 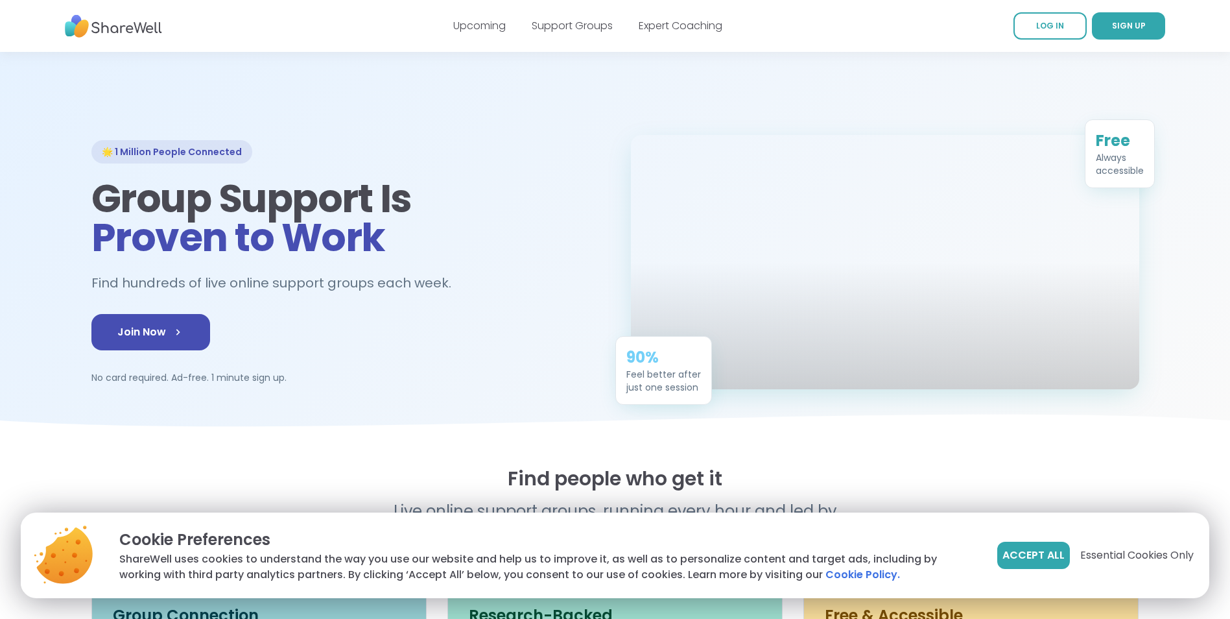 What do you see at coordinates (150, 332) in the screenshot?
I see `span: Join Now` at bounding box center [150, 332].